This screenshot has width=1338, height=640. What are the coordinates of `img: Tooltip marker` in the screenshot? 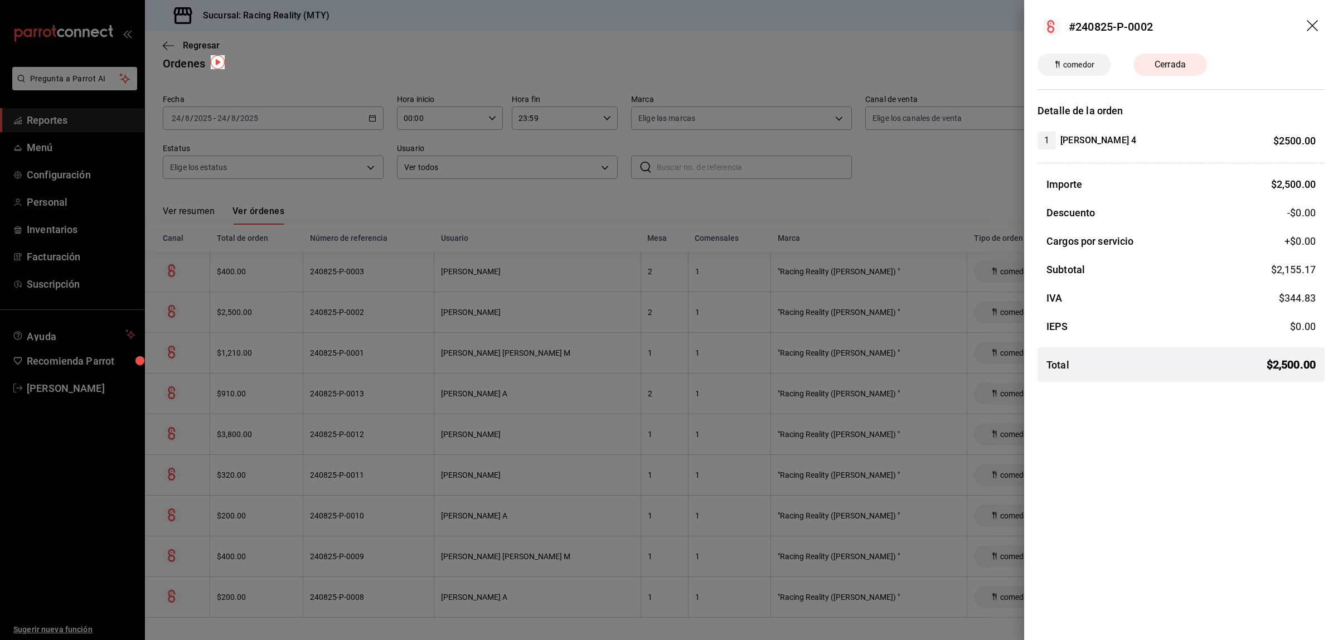 It's located at (217, 62).